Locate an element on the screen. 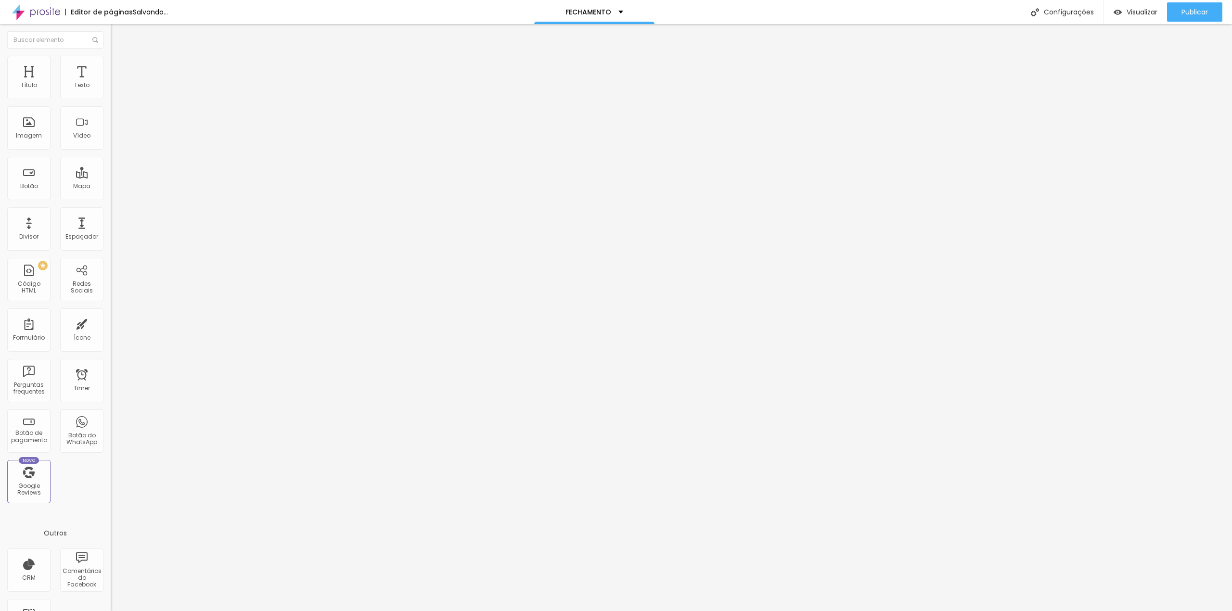 This screenshot has height=611, width=1232. div: Espaçador is located at coordinates (82, 237).